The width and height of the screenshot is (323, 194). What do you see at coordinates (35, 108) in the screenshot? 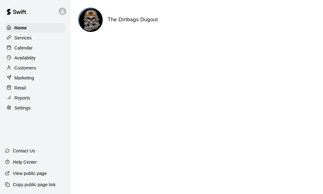
I see `div: Settings` at bounding box center [35, 108].